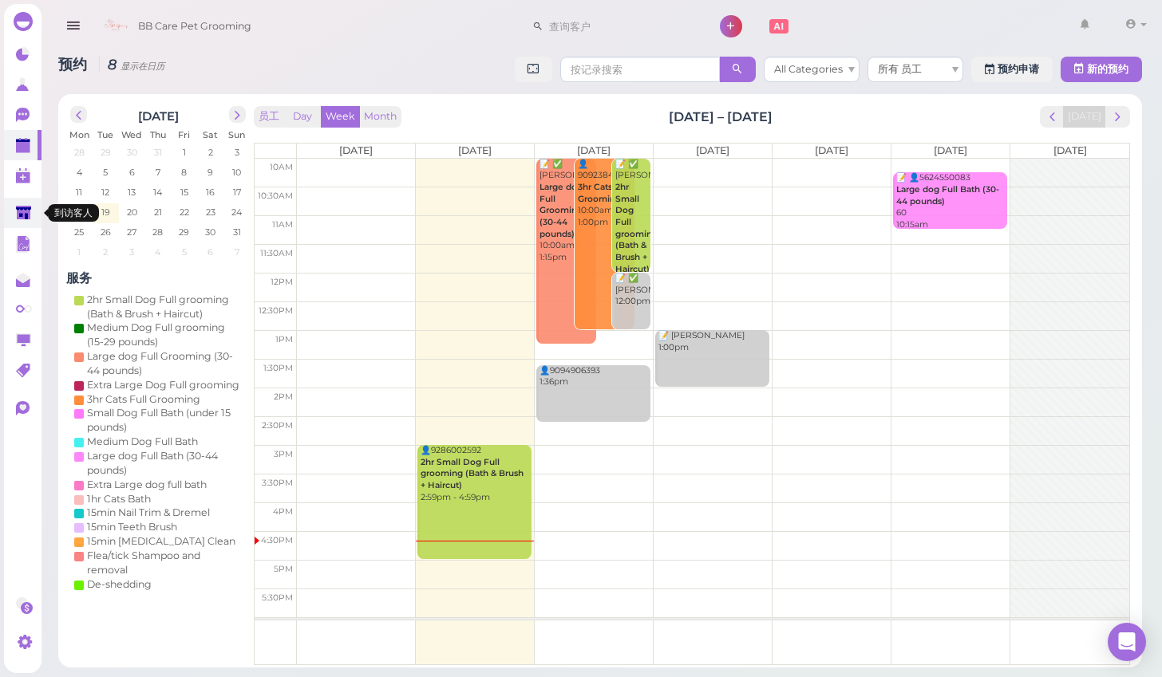  What do you see at coordinates (163, 385) in the screenshot?
I see `div: Extra Large Dog Full grooming` at bounding box center [163, 385].